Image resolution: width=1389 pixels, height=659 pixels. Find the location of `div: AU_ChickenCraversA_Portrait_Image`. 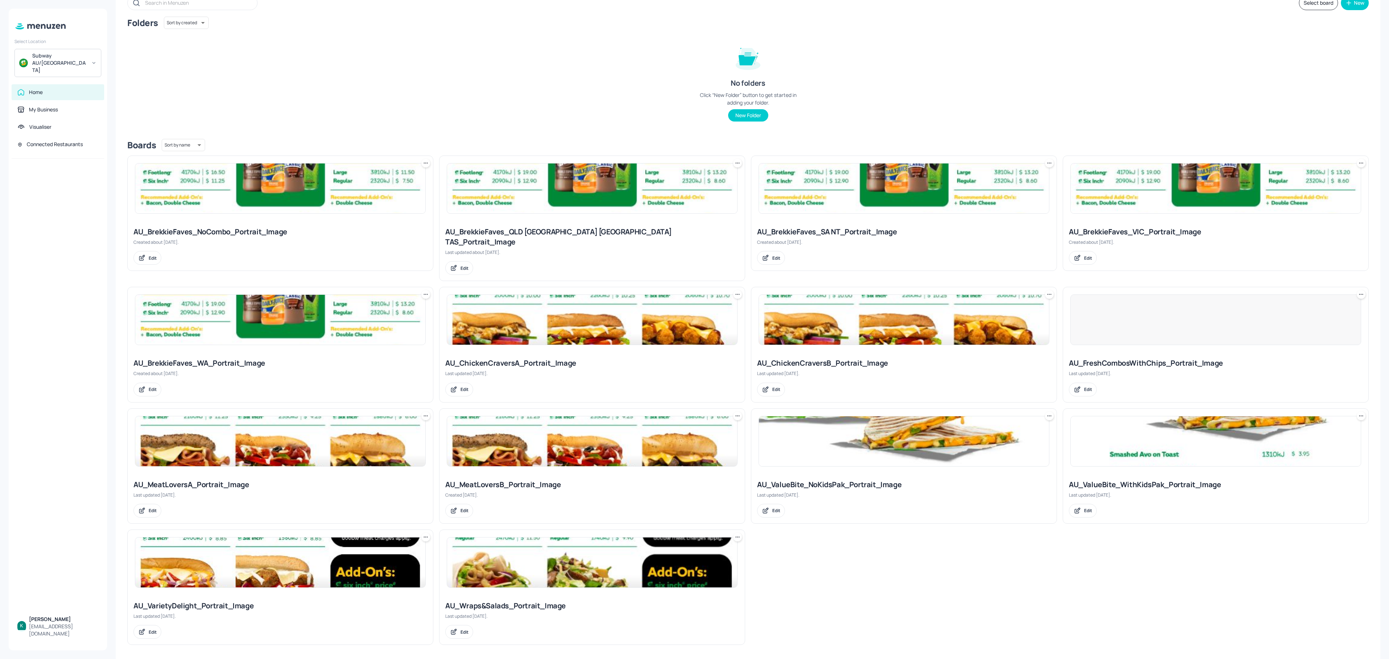

div: AU_ChickenCraversA_Portrait_Image is located at coordinates (592, 363).